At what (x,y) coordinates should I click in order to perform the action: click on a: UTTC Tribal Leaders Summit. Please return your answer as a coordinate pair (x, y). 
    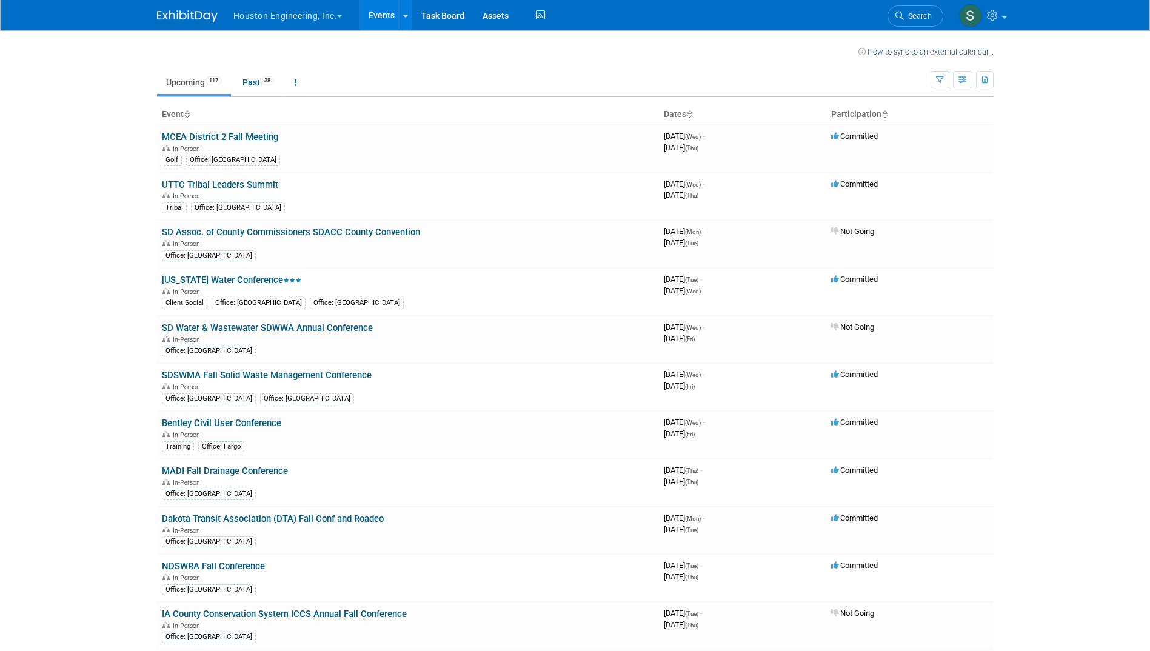
    Looking at the image, I should click on (220, 185).